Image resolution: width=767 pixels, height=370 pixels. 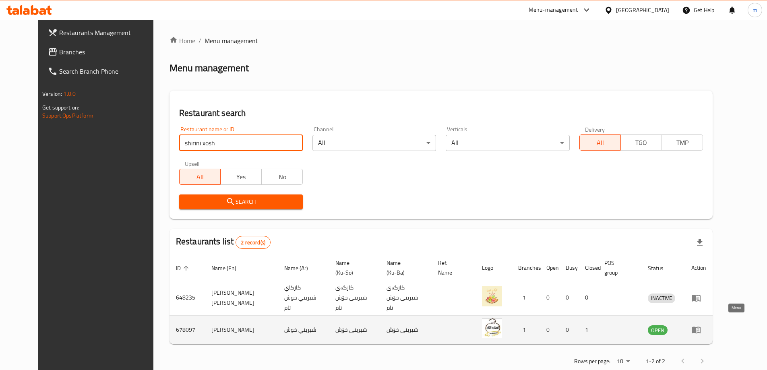 What do you see at coordinates (656, 361) in the screenshot?
I see `p: 1-2 of 2` at bounding box center [656, 361].